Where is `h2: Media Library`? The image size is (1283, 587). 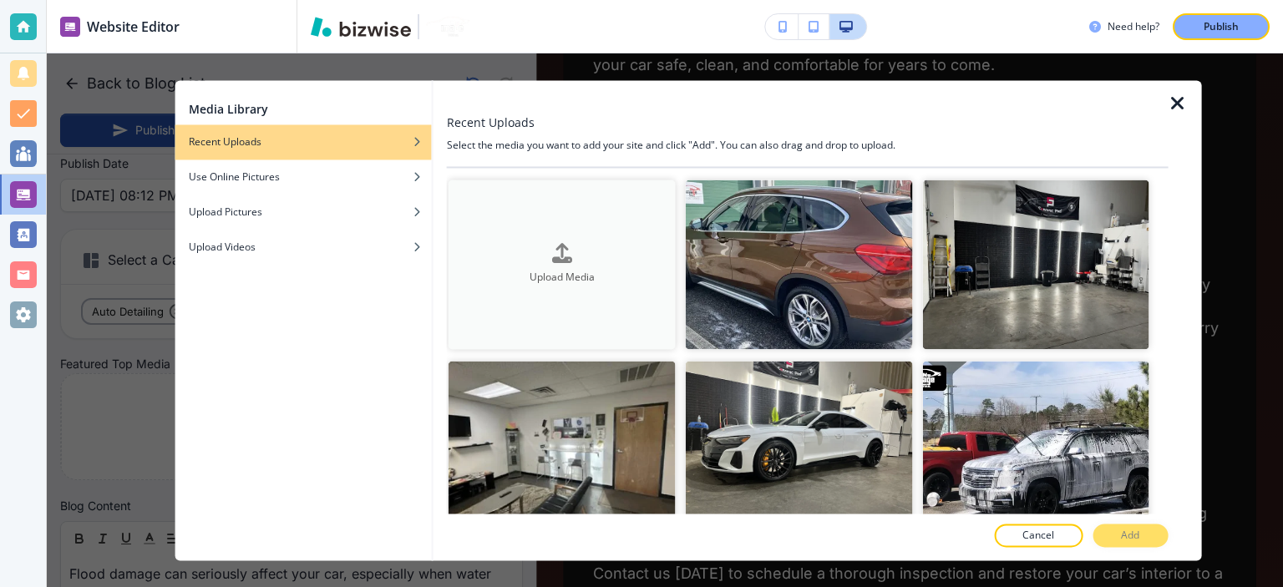
h2: Media Library is located at coordinates (228, 109).